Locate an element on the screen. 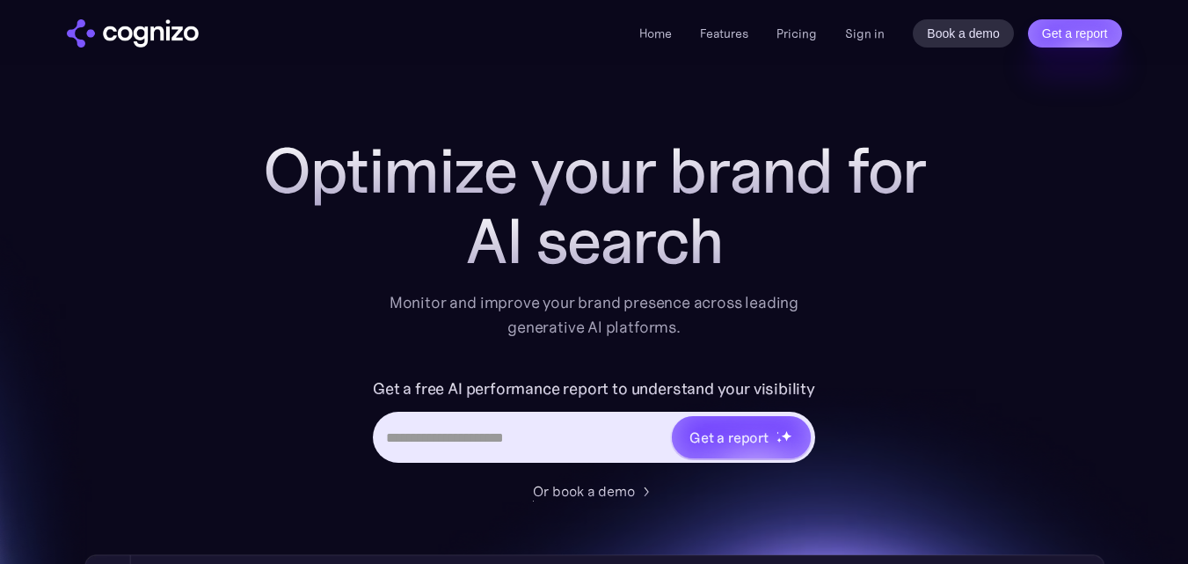 The width and height of the screenshot is (1188, 564). a: Book a demo is located at coordinates (963, 33).